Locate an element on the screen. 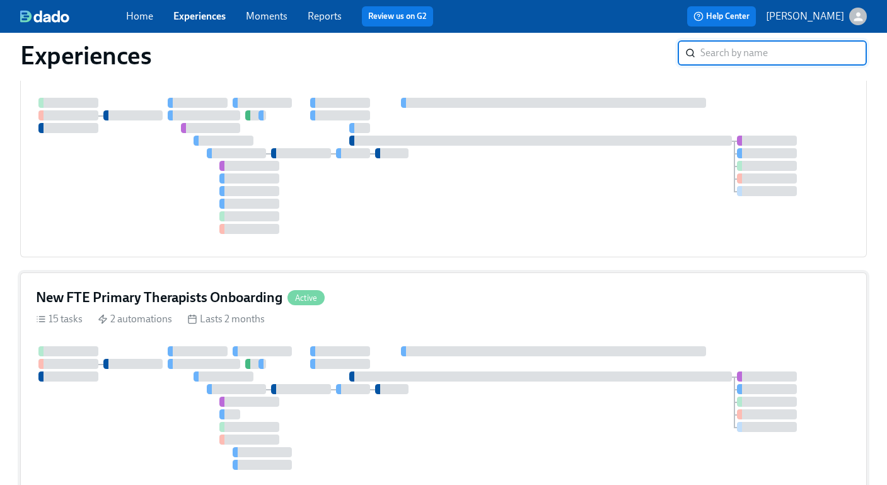 The image size is (887, 485). span: Help Center is located at coordinates (721, 16).